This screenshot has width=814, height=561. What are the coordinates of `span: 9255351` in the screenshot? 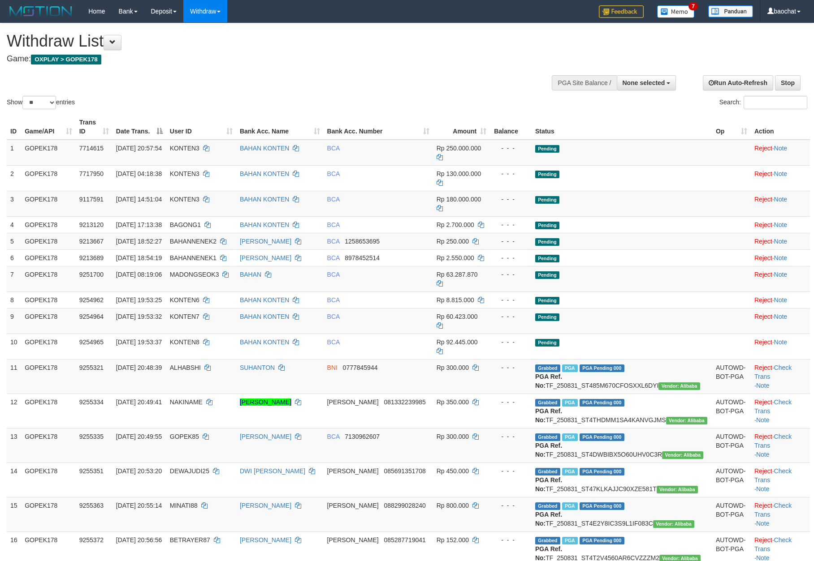 It's located at (91, 471).